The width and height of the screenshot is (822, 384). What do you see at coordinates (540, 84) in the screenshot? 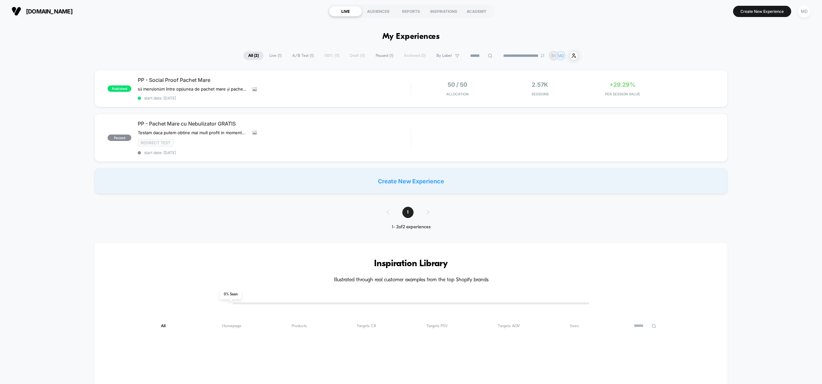
I see `span: 2.57k` at bounding box center [540, 84].